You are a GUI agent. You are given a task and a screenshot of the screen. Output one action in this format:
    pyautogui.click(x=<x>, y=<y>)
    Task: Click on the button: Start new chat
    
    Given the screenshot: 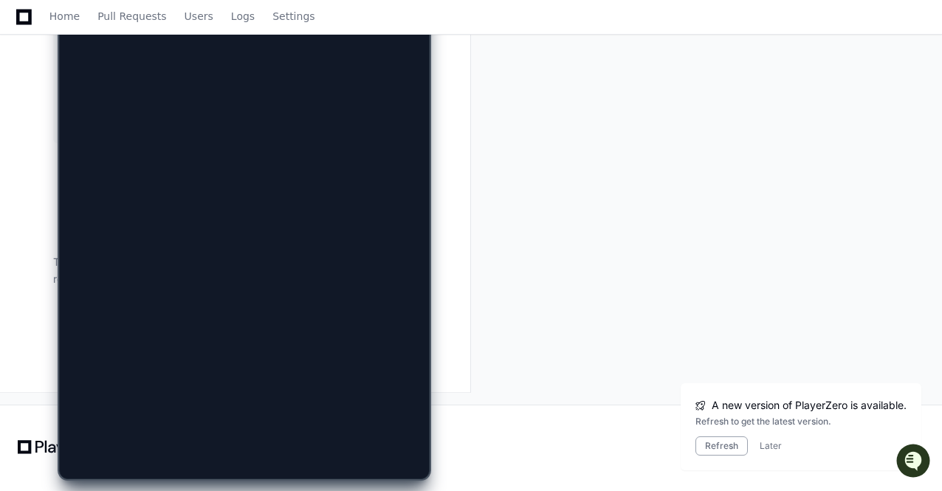 What is the action you would take?
    pyautogui.click(x=260, y=123)
    